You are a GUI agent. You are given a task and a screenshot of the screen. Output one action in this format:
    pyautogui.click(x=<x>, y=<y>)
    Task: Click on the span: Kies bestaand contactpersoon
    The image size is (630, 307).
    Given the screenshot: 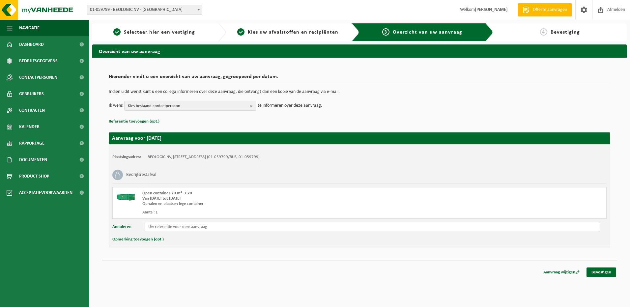 What is the action you would take?
    pyautogui.click(x=188, y=106)
    